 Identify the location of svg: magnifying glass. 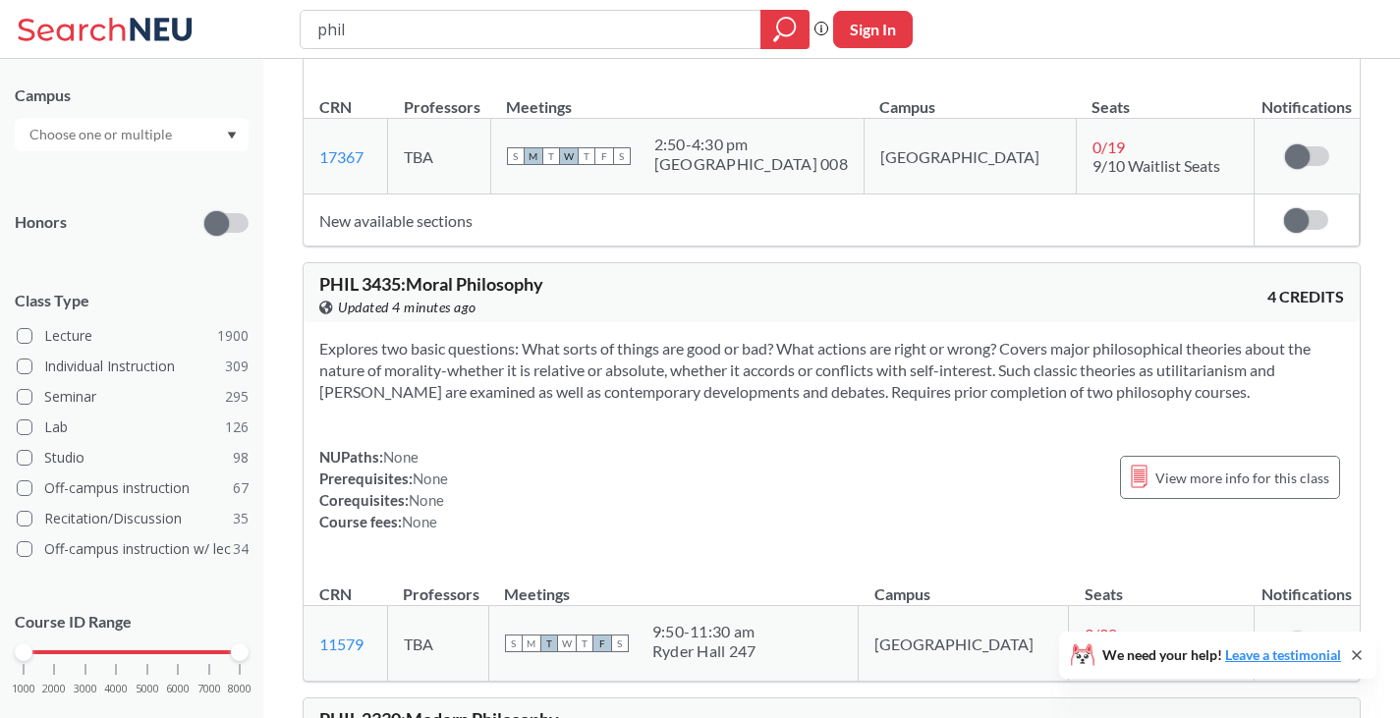
(785, 29).